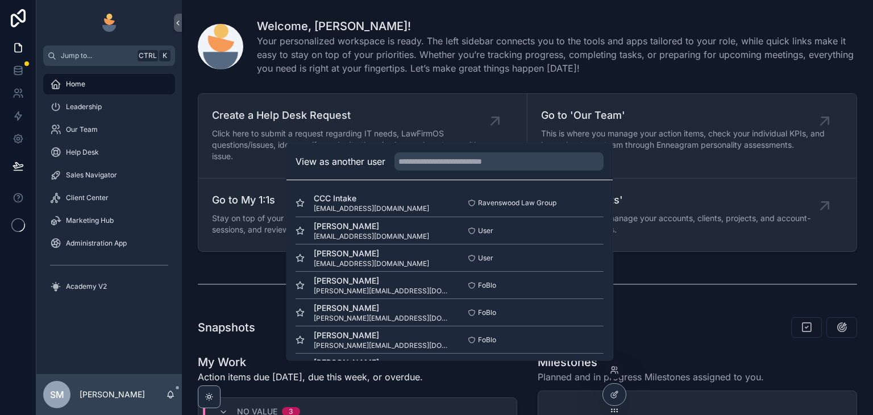 Image resolution: width=873 pixels, height=415 pixels. What do you see at coordinates (57, 395) in the screenshot?
I see `span: SM` at bounding box center [57, 395].